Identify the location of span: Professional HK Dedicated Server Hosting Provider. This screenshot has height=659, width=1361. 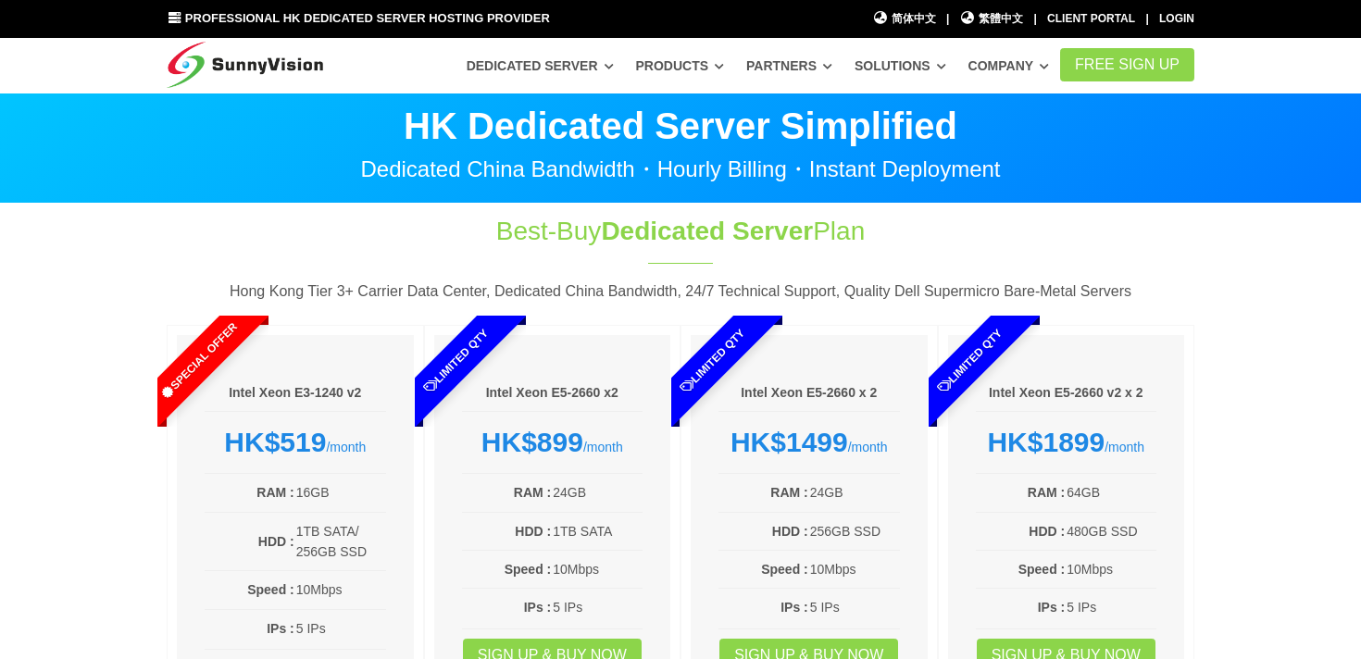
(368, 18).